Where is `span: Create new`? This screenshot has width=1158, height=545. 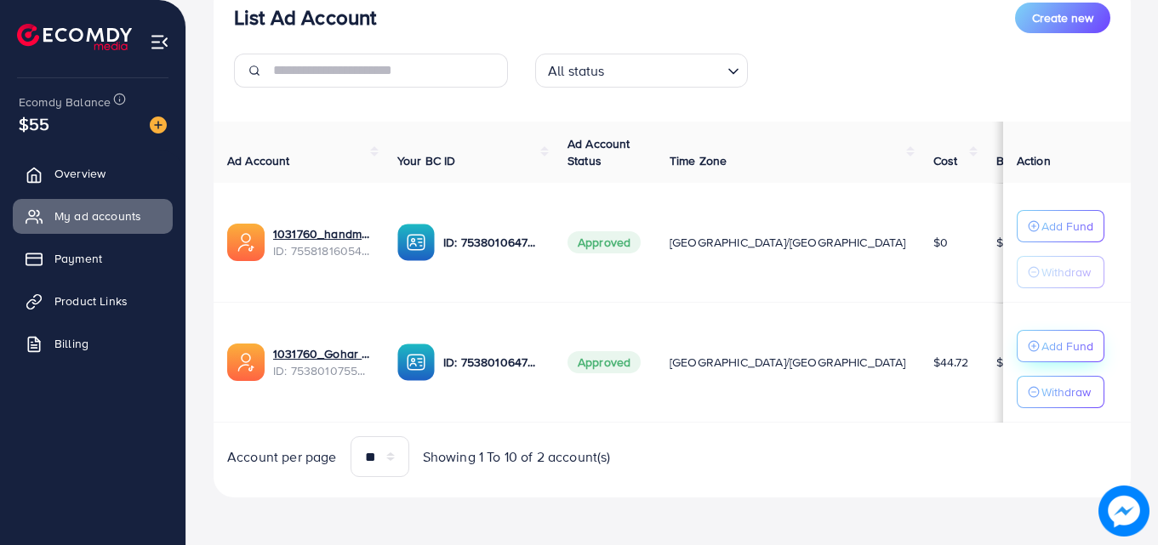
span: Create new is located at coordinates (1063, 18).